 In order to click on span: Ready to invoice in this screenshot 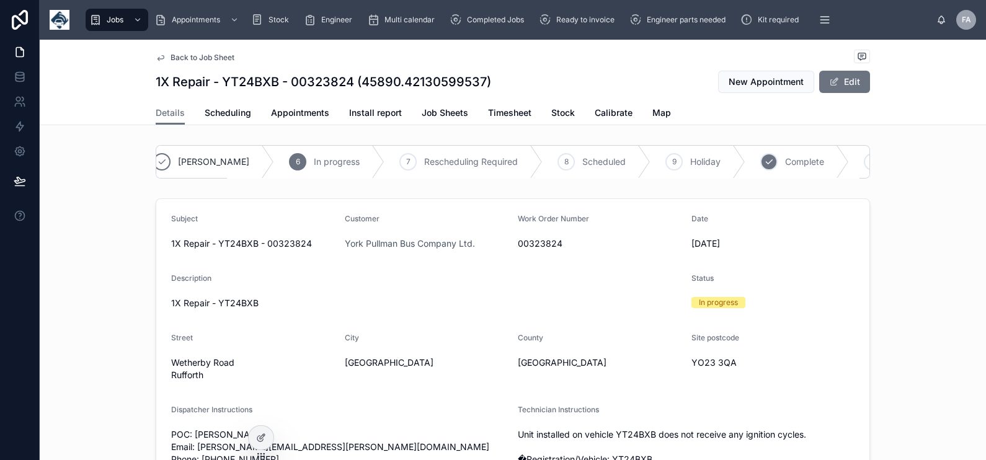, I will do `click(585, 20)`.